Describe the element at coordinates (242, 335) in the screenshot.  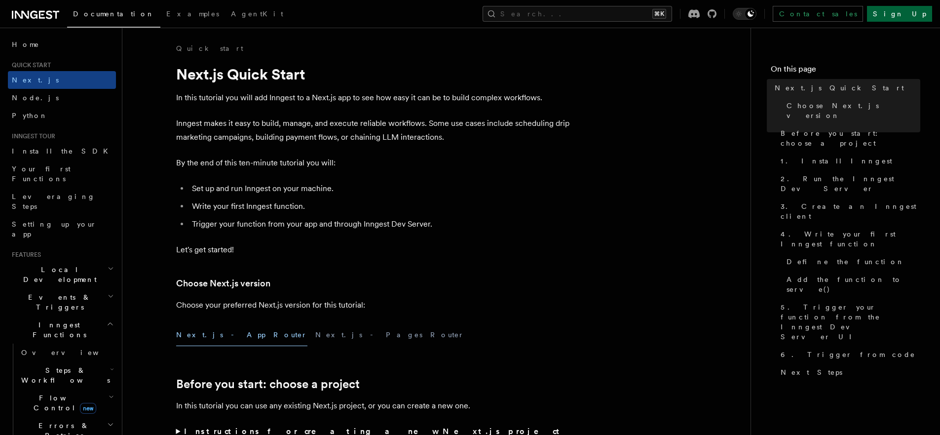
I see `button: Next.js - App Router` at that location.